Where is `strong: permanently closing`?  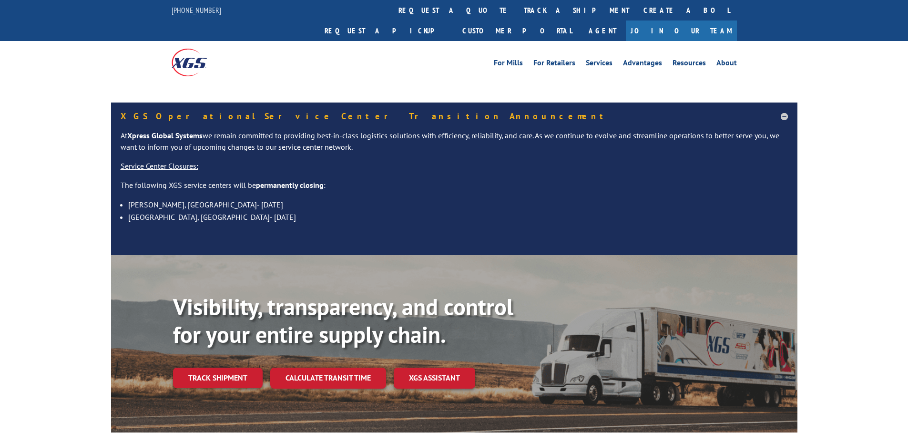 strong: permanently closing is located at coordinates (290, 185).